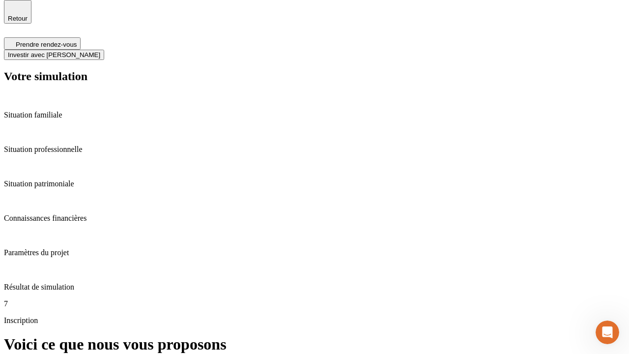 This screenshot has width=629, height=354. What do you see at coordinates (314, 115) in the screenshot?
I see `p: Situation familiale` at bounding box center [314, 115].